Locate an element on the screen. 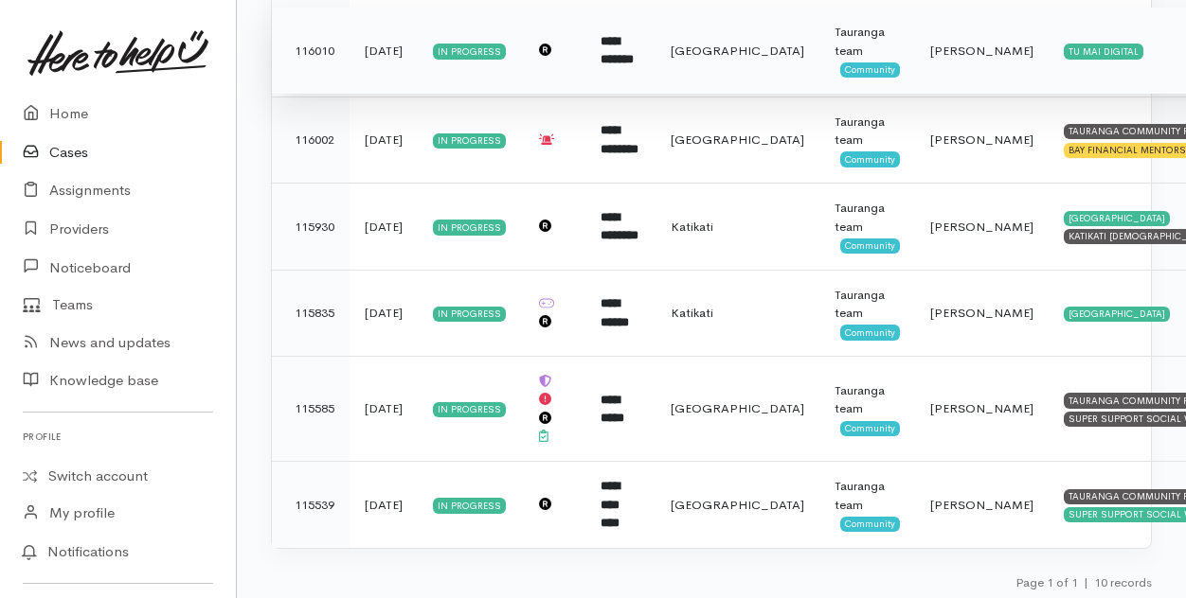  td: 115585 is located at coordinates (311, 409).